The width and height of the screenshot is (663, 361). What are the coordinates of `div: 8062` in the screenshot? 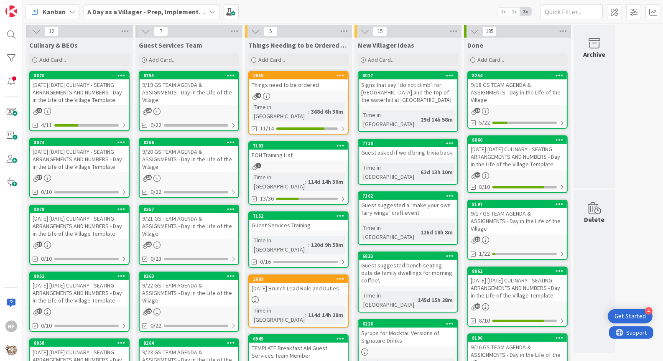 It's located at (519, 271).